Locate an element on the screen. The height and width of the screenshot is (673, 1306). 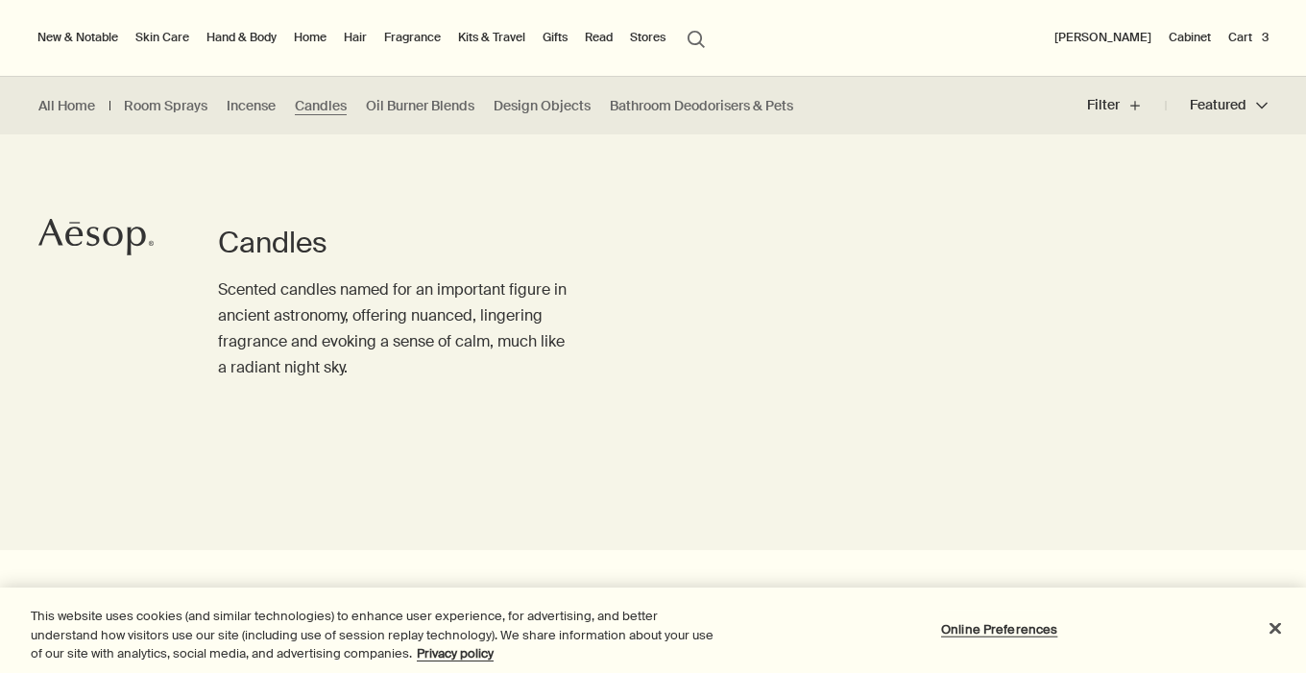
a: Home is located at coordinates (310, 37).